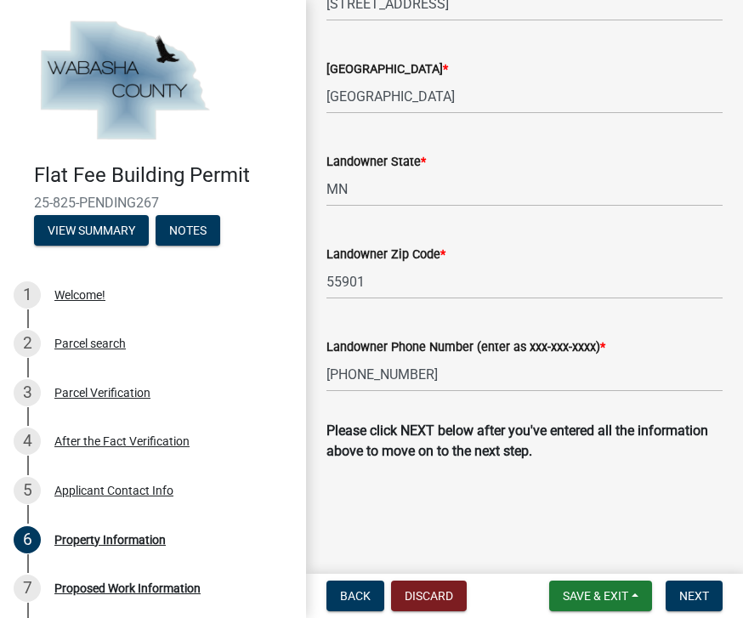 This screenshot has height=618, width=743. Describe the element at coordinates (91, 231) in the screenshot. I see `wm-modal-confirm: Summary` at that location.